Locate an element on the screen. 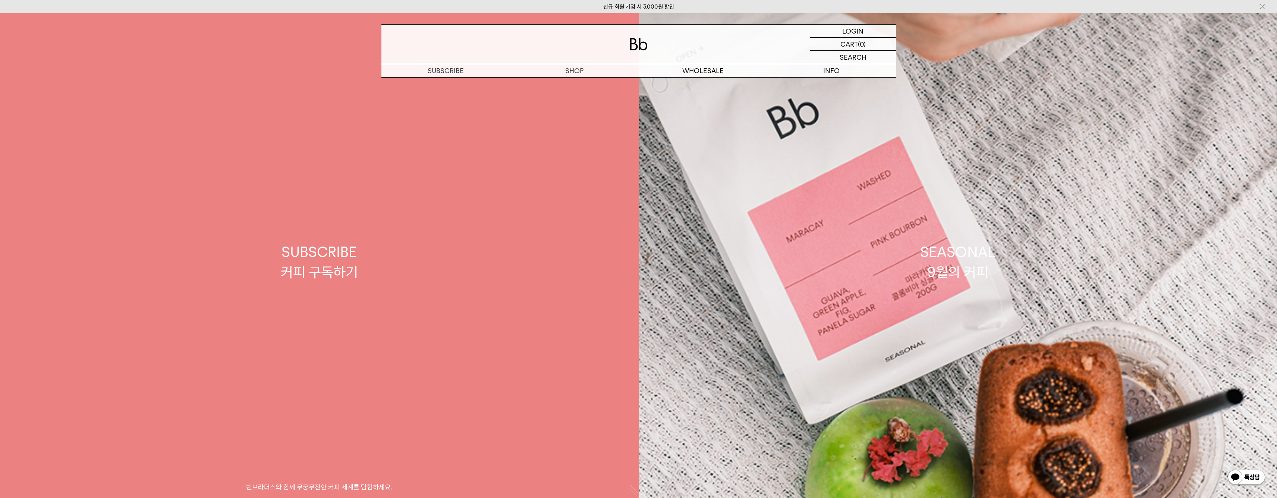  div: SEASONAL 9월의 커피 is located at coordinates (958, 262).